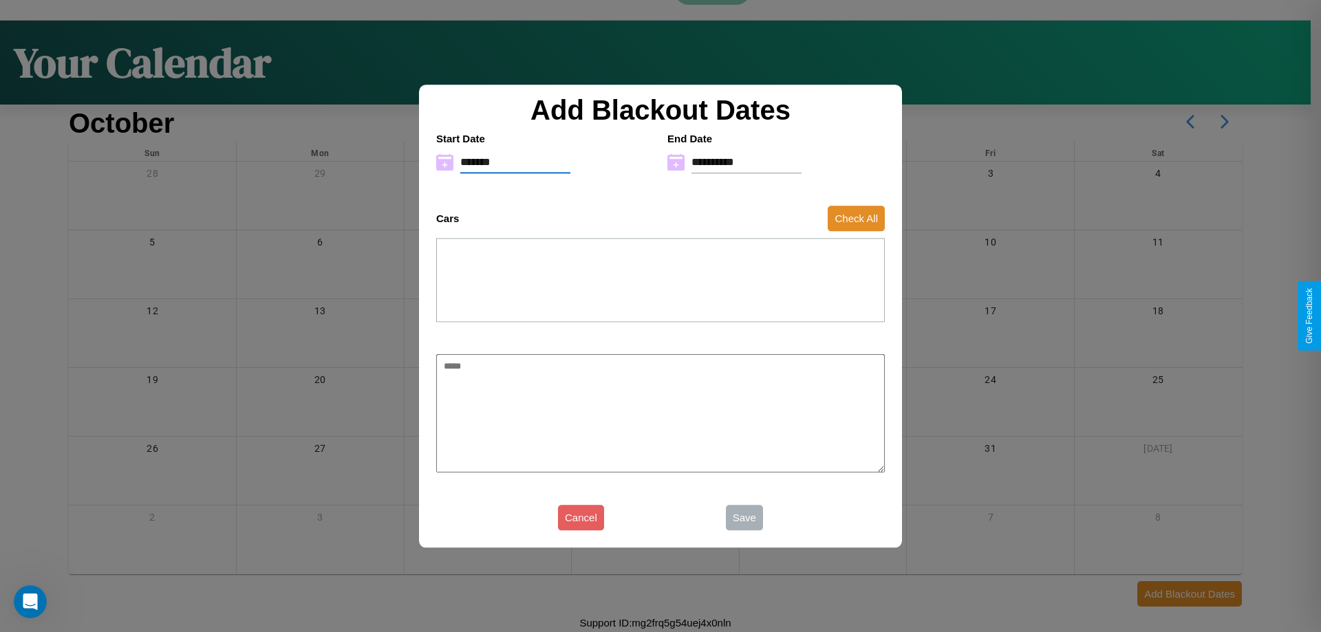 The height and width of the screenshot is (632, 1321). I want to click on h4: Cars, so click(447, 218).